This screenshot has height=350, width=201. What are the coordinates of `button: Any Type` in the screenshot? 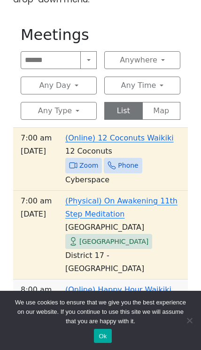 It's located at (59, 111).